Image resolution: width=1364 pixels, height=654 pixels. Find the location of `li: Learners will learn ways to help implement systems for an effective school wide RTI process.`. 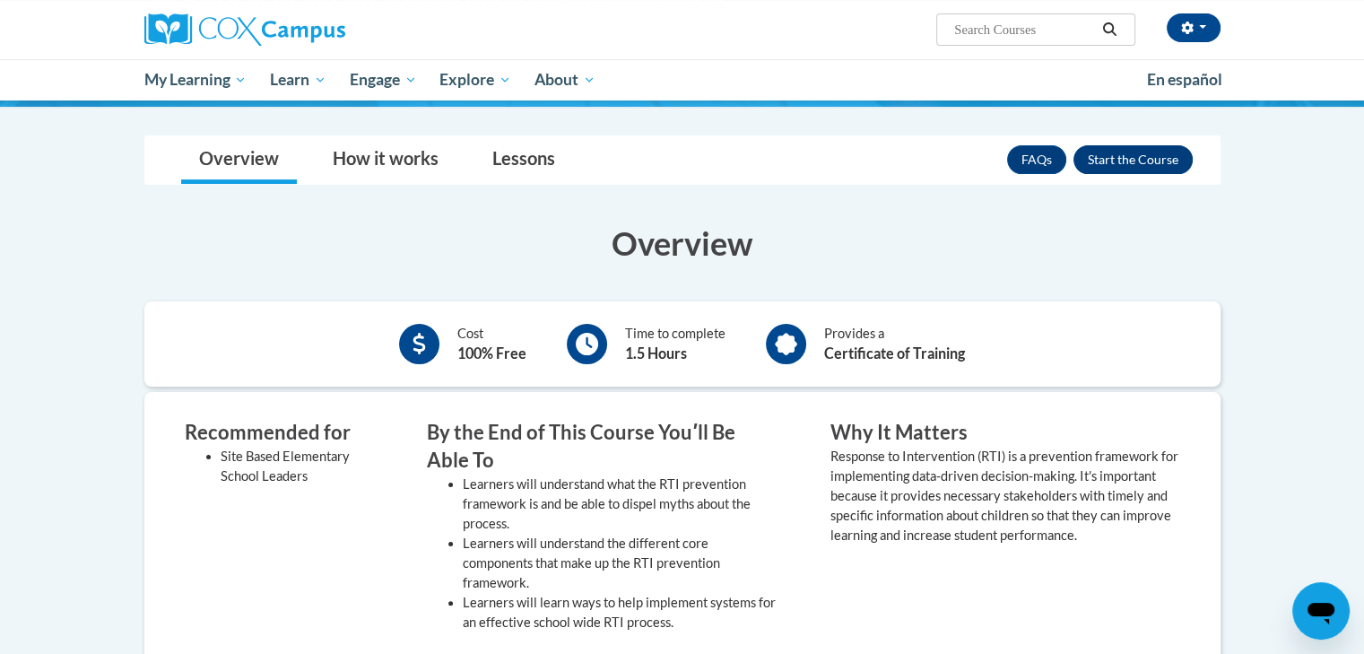

li: Learners will learn ways to help implement systems for an effective school wide RTI process. is located at coordinates (620, 613).